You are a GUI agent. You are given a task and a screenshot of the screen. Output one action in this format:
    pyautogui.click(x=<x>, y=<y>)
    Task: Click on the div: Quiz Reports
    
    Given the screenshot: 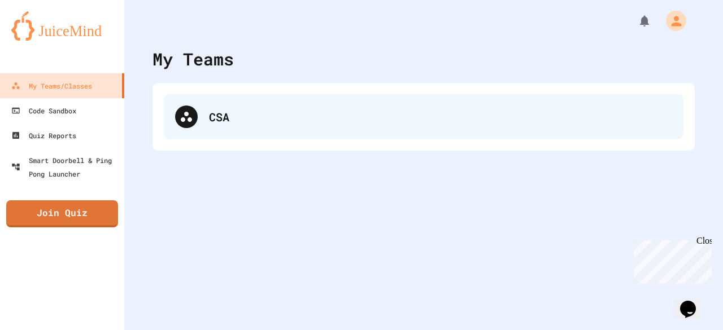 What is the action you would take?
    pyautogui.click(x=43, y=136)
    